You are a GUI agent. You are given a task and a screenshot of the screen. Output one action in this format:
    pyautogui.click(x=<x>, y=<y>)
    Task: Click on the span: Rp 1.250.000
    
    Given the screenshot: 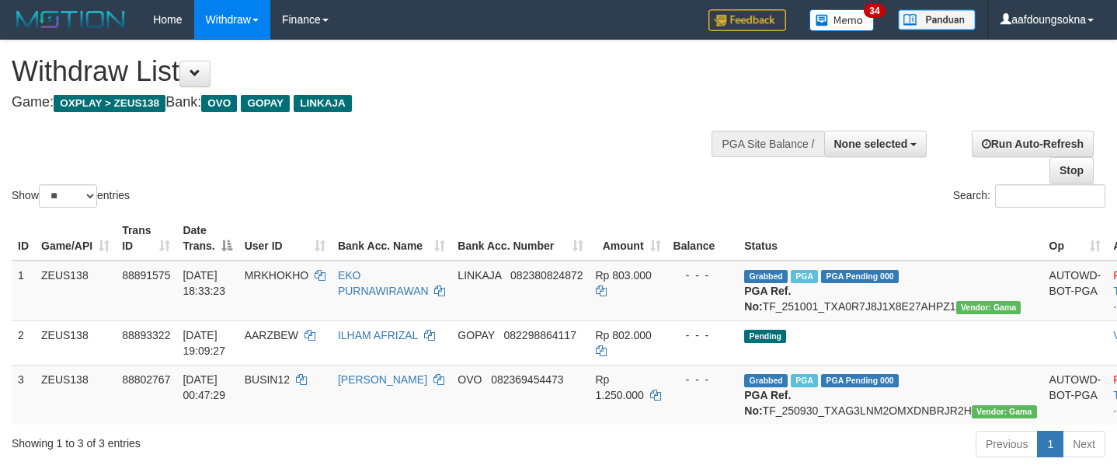 What is the action you would take?
    pyautogui.click(x=620, y=387)
    